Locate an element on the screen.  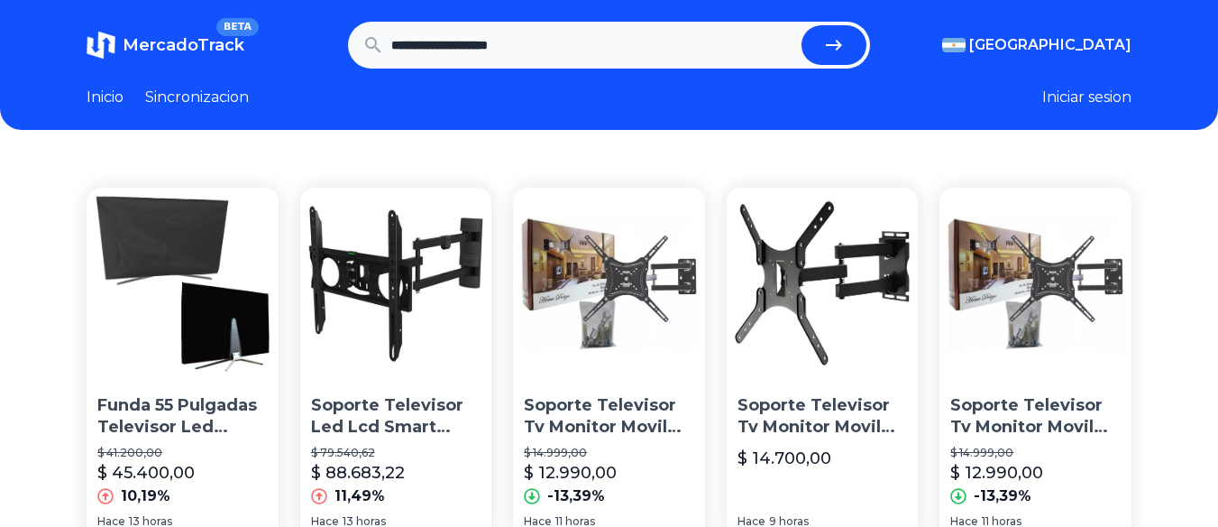
img: Argentina is located at coordinates (954, 45).